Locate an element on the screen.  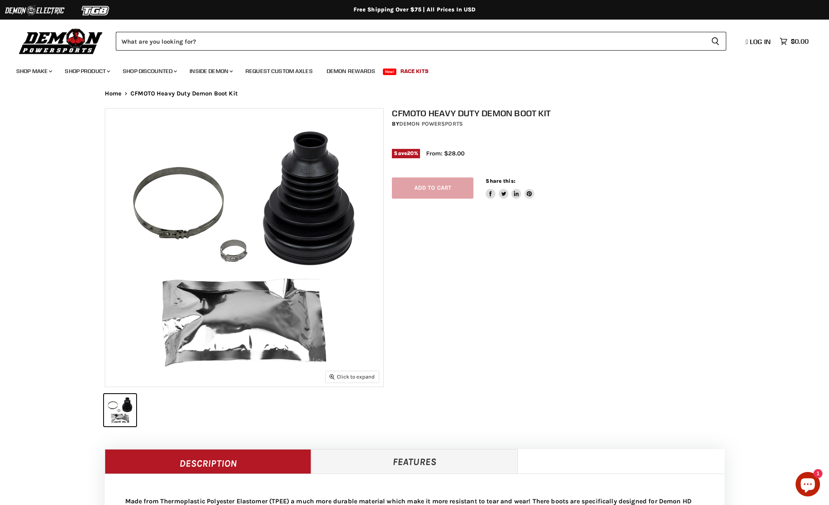
a: Home is located at coordinates (113, 93).